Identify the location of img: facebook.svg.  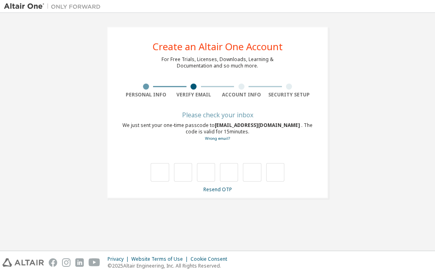
(53, 263).